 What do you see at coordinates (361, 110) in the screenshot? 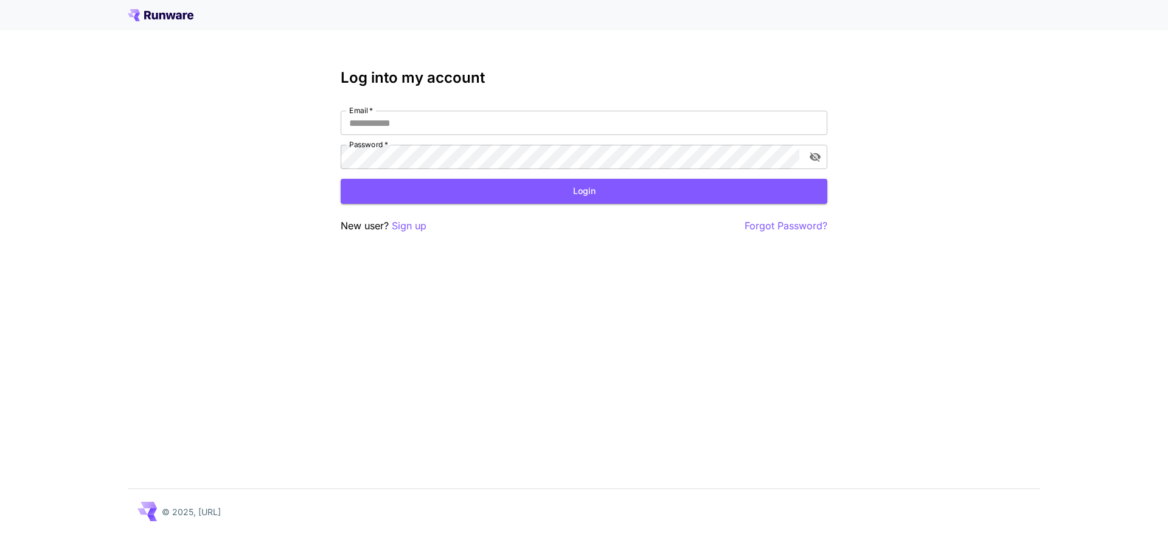
I see `label: Email` at bounding box center [361, 110].